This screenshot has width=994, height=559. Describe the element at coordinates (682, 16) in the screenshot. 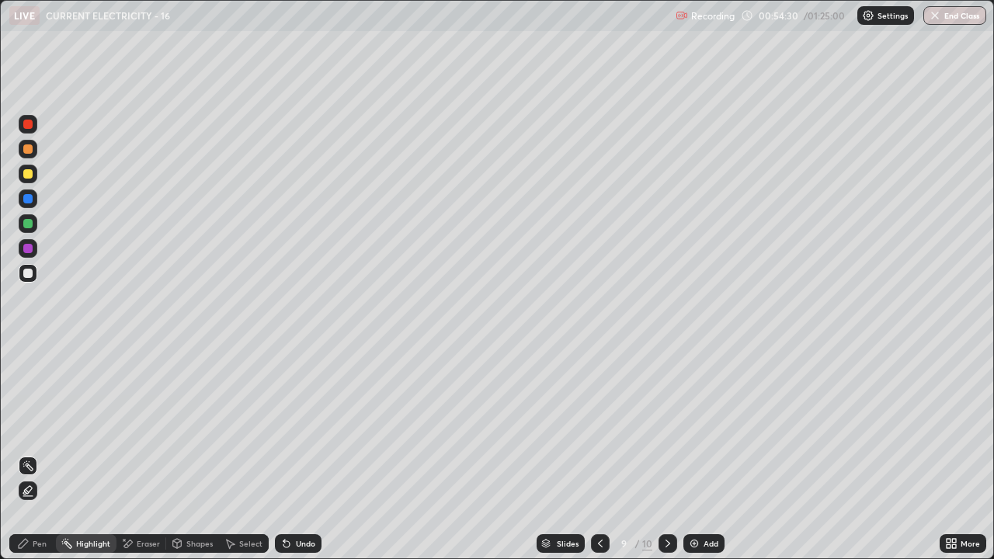

I see `img: recording.375f2c34.svg` at that location.